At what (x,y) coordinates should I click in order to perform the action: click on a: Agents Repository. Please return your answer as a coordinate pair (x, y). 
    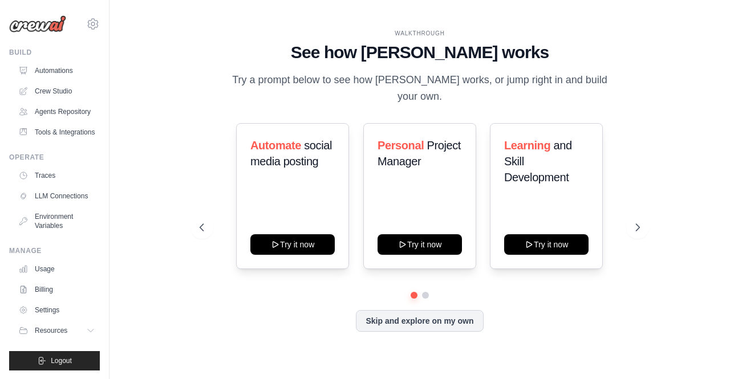
    Looking at the image, I should click on (56, 112).